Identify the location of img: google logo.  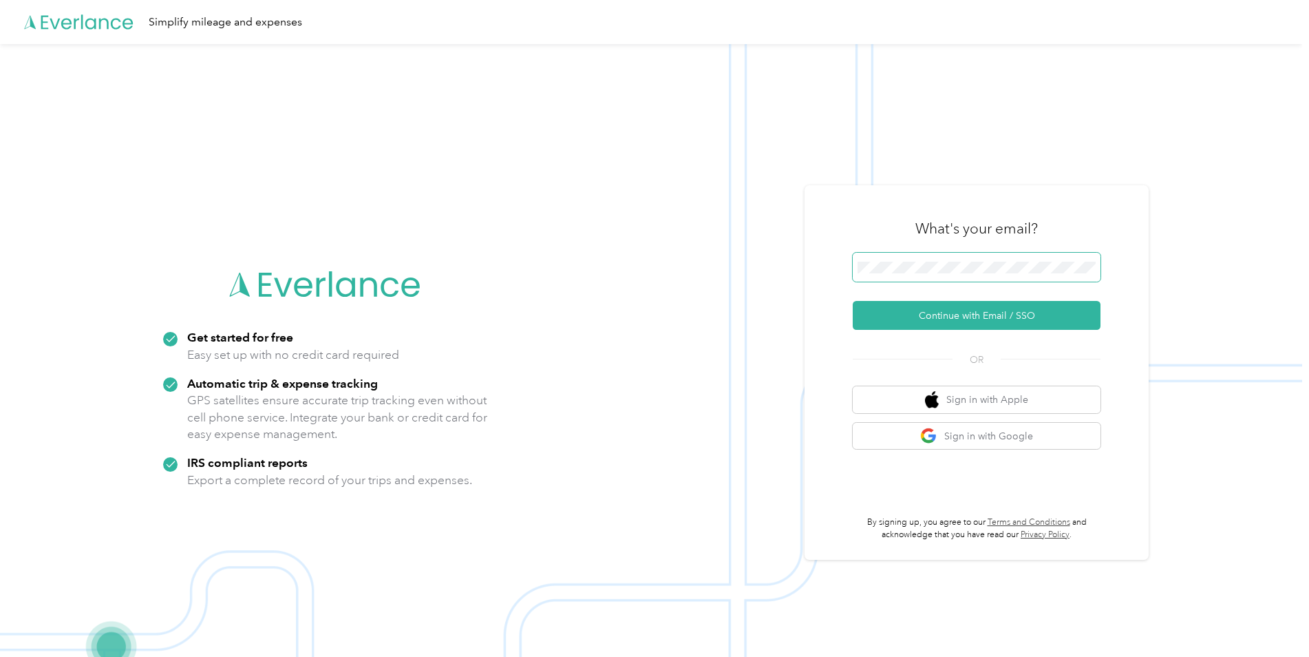
(929, 436).